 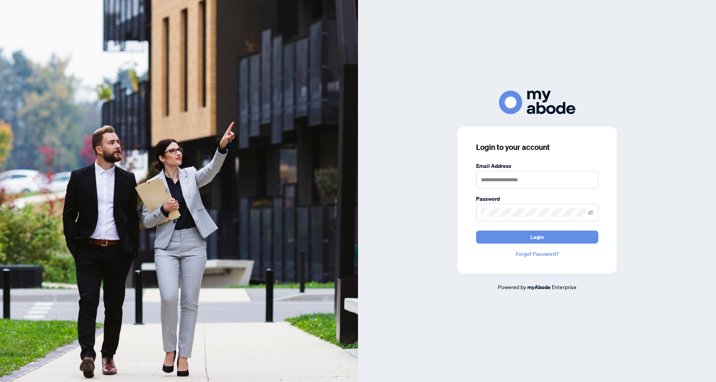 What do you see at coordinates (539, 287) in the screenshot?
I see `a: myAbode` at bounding box center [539, 287].